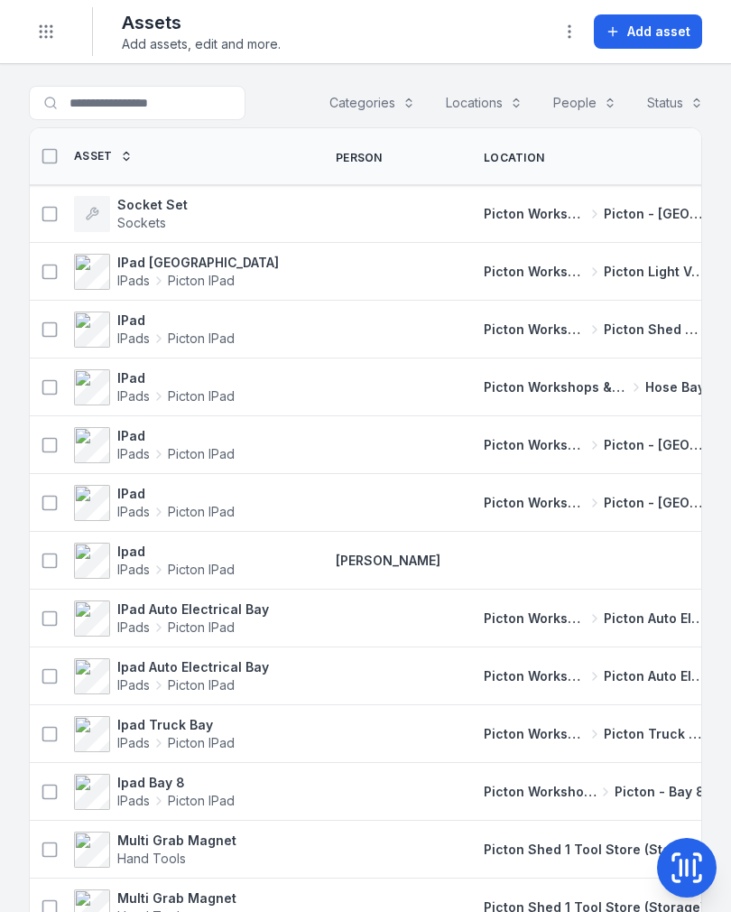 Image resolution: width=731 pixels, height=912 pixels. I want to click on a: Picton Workshops & BaysPicton Light Vehicle Bay, so click(594, 272).